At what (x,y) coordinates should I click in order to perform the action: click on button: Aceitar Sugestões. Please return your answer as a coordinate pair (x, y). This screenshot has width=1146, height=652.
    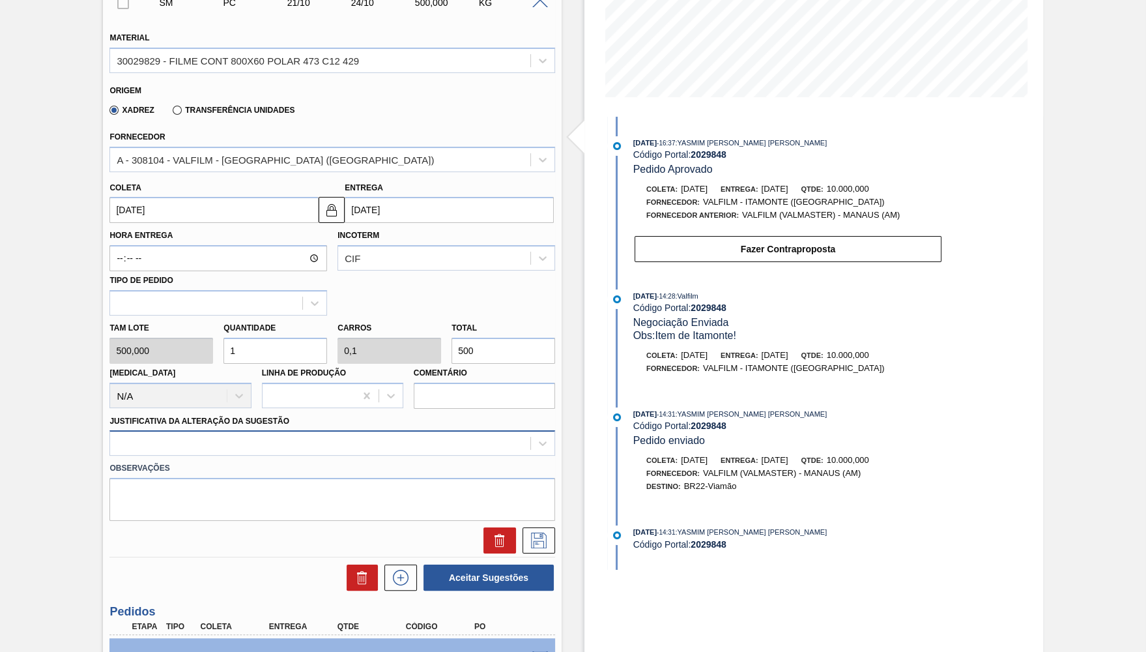
    Looking at the image, I should click on (489, 577).